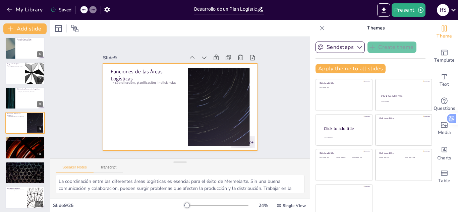  I want to click on button: Create theme, so click(392, 47).